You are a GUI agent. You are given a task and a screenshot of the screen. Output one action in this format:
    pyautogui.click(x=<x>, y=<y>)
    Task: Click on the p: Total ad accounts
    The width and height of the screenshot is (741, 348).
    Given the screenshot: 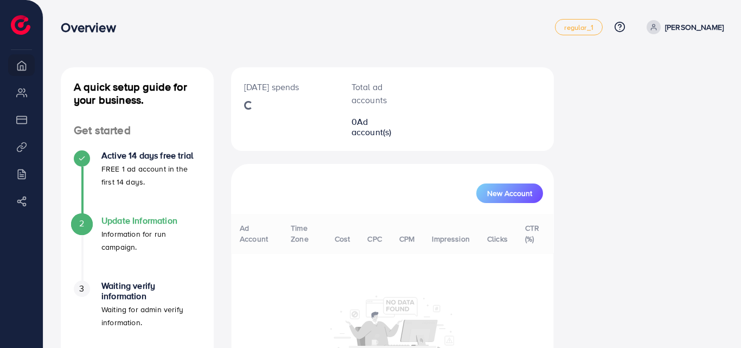 What is the action you would take?
    pyautogui.click(x=379, y=93)
    